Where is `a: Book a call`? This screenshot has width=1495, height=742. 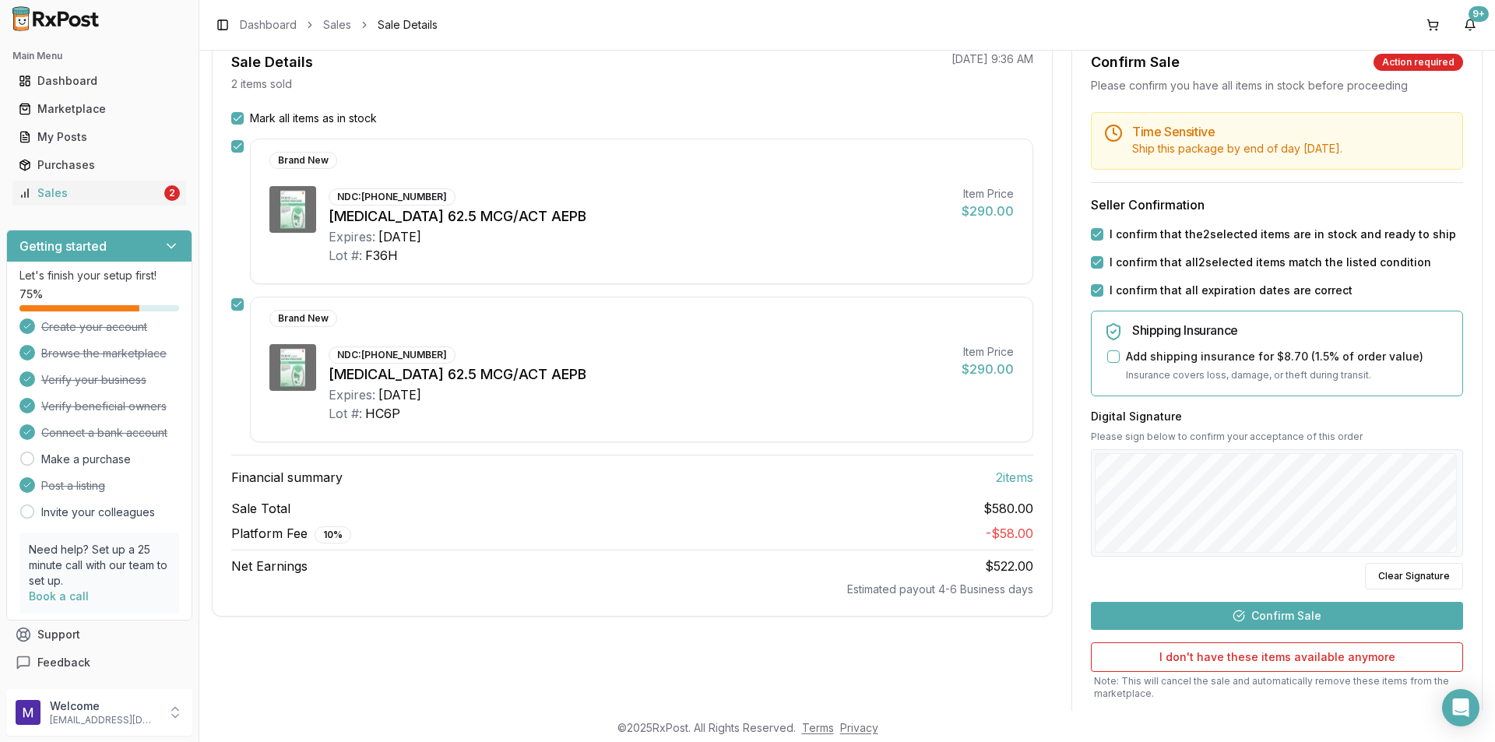
a: Book a call is located at coordinates (58, 596).